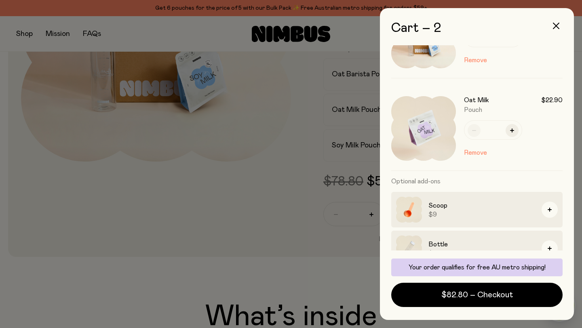 The image size is (582, 328). What do you see at coordinates (552, 100) in the screenshot?
I see `span: $22.90` at bounding box center [552, 100].